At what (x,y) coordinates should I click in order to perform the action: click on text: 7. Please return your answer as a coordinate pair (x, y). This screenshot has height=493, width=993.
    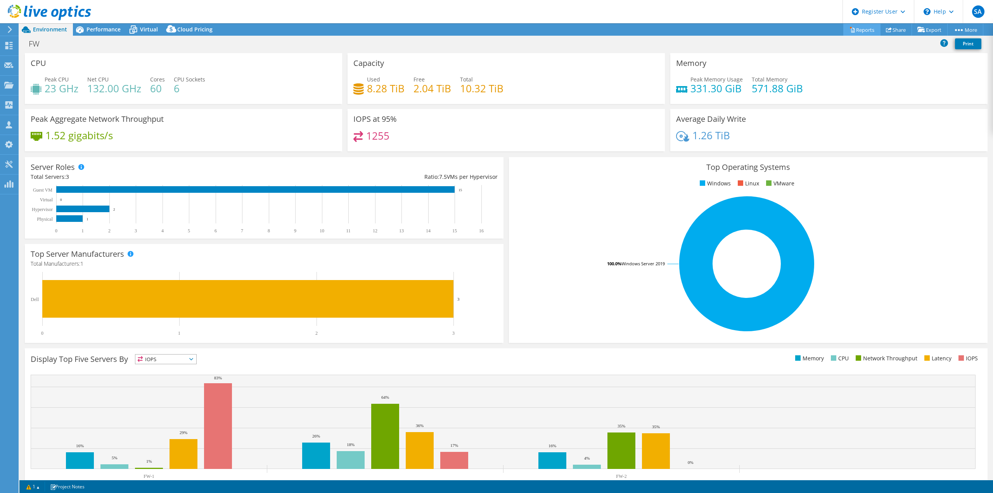
    Looking at the image, I should click on (242, 231).